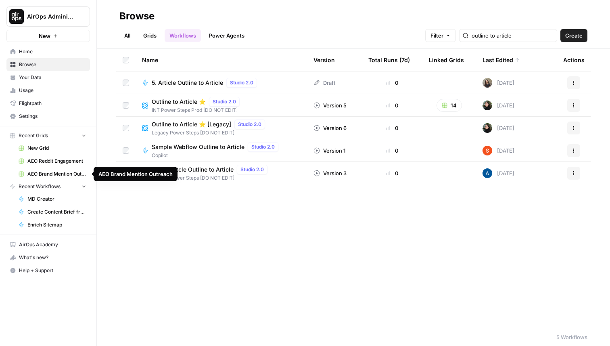 This screenshot has width=610, height=346. I want to click on a: Flightpath, so click(48, 103).